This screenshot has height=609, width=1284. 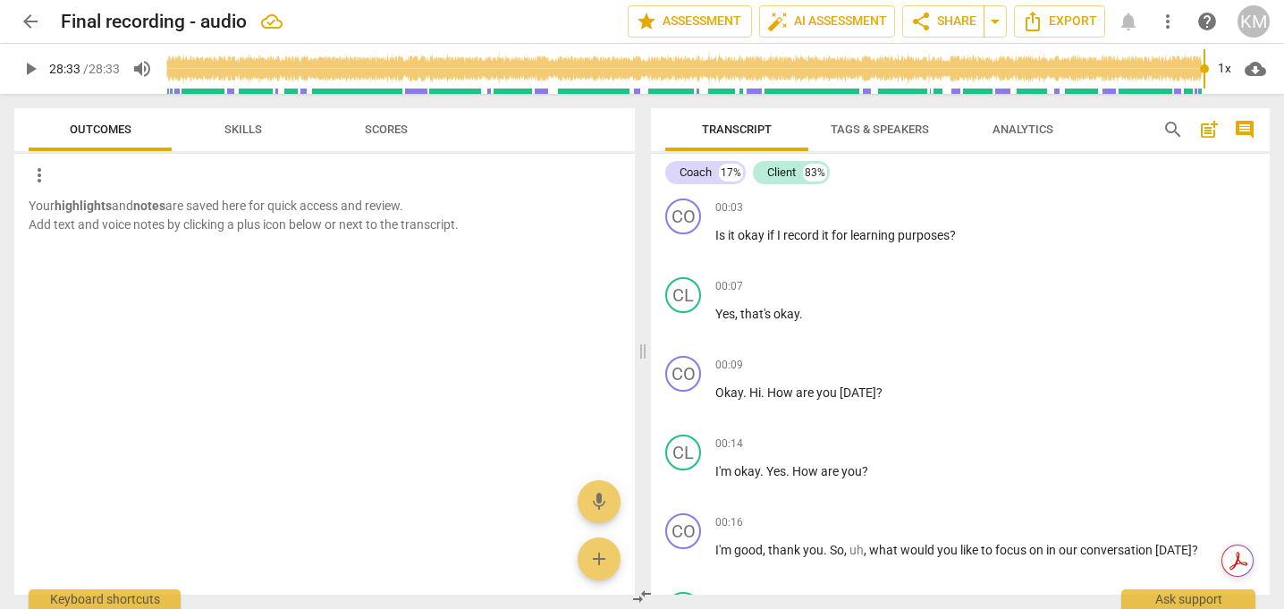 What do you see at coordinates (696, 173) in the screenshot?
I see `div: Coach` at bounding box center [696, 173].